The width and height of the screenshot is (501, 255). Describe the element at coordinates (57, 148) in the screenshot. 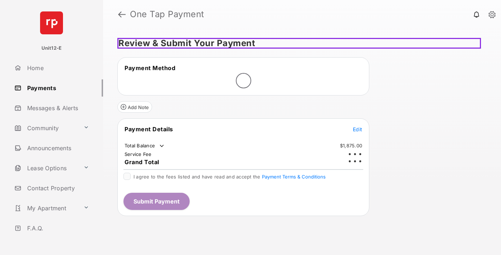

I see `a: Announcements` at that location.